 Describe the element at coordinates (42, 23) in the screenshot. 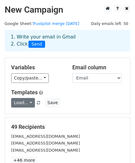

I see `small: Google Sheet:` at that location.